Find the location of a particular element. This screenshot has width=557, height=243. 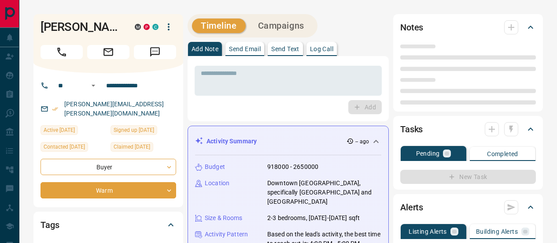

p: Pending is located at coordinates (428, 153).